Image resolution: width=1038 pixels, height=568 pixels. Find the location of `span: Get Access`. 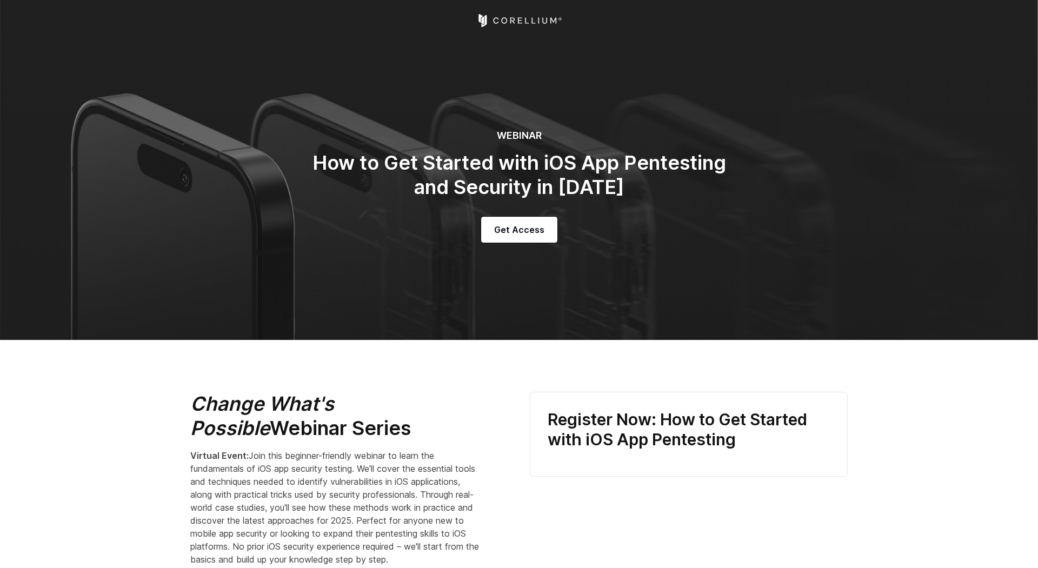

span: Get Access is located at coordinates (519, 230).